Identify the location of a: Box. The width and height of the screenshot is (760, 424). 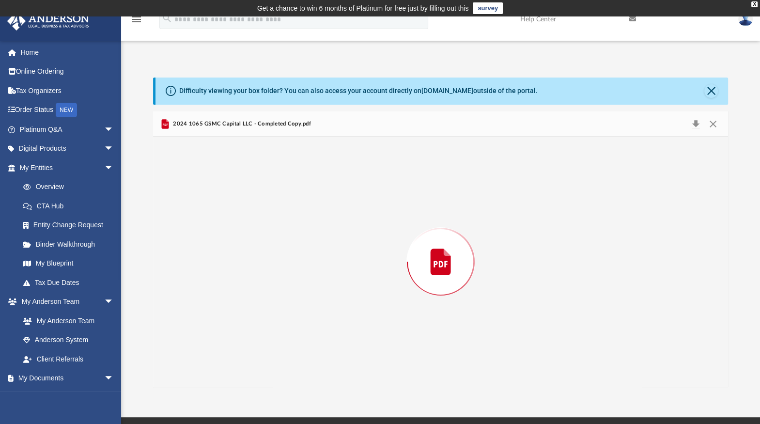
(66, 397).